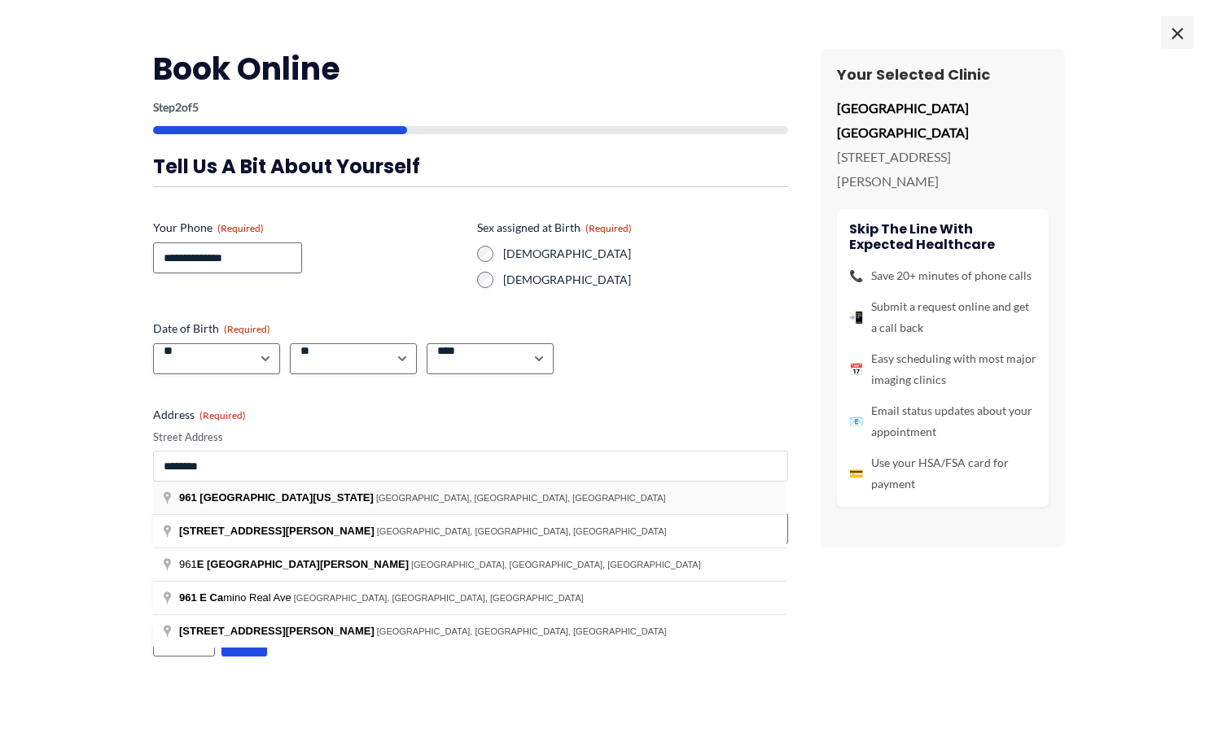 The height and width of the screenshot is (737, 1218). Describe the element at coordinates (470, 437) in the screenshot. I see `label: Street Address` at that location.